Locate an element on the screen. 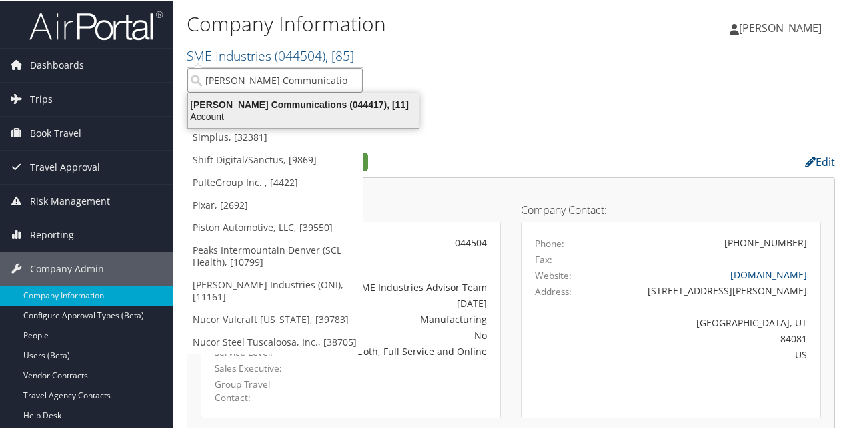  span: ( 044504 ) is located at coordinates (300, 54).